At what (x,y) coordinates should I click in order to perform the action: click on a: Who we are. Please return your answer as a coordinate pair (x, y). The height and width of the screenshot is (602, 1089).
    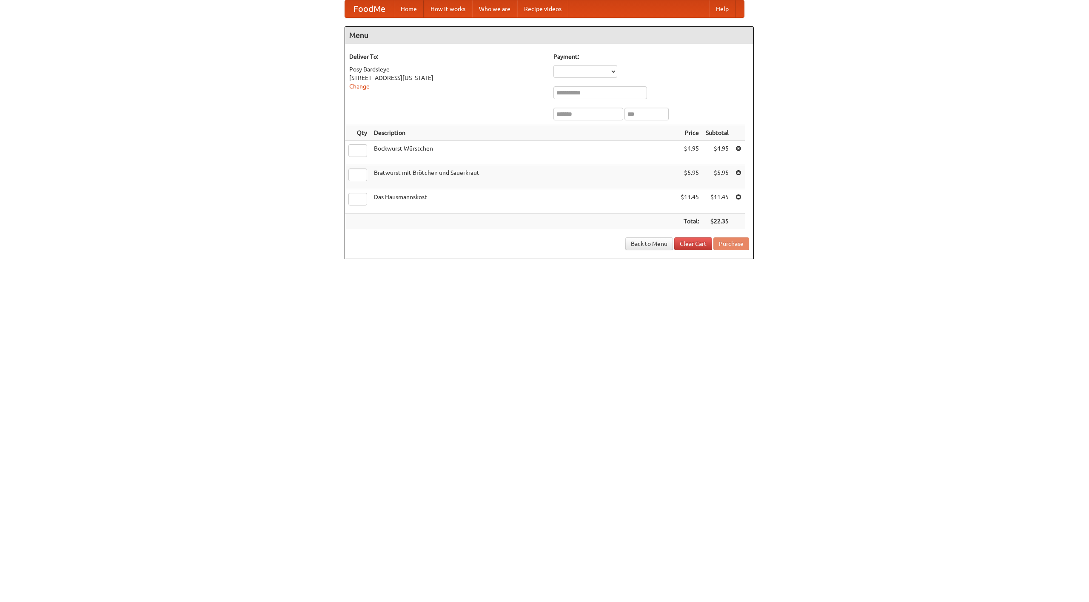
    Looking at the image, I should click on (495, 9).